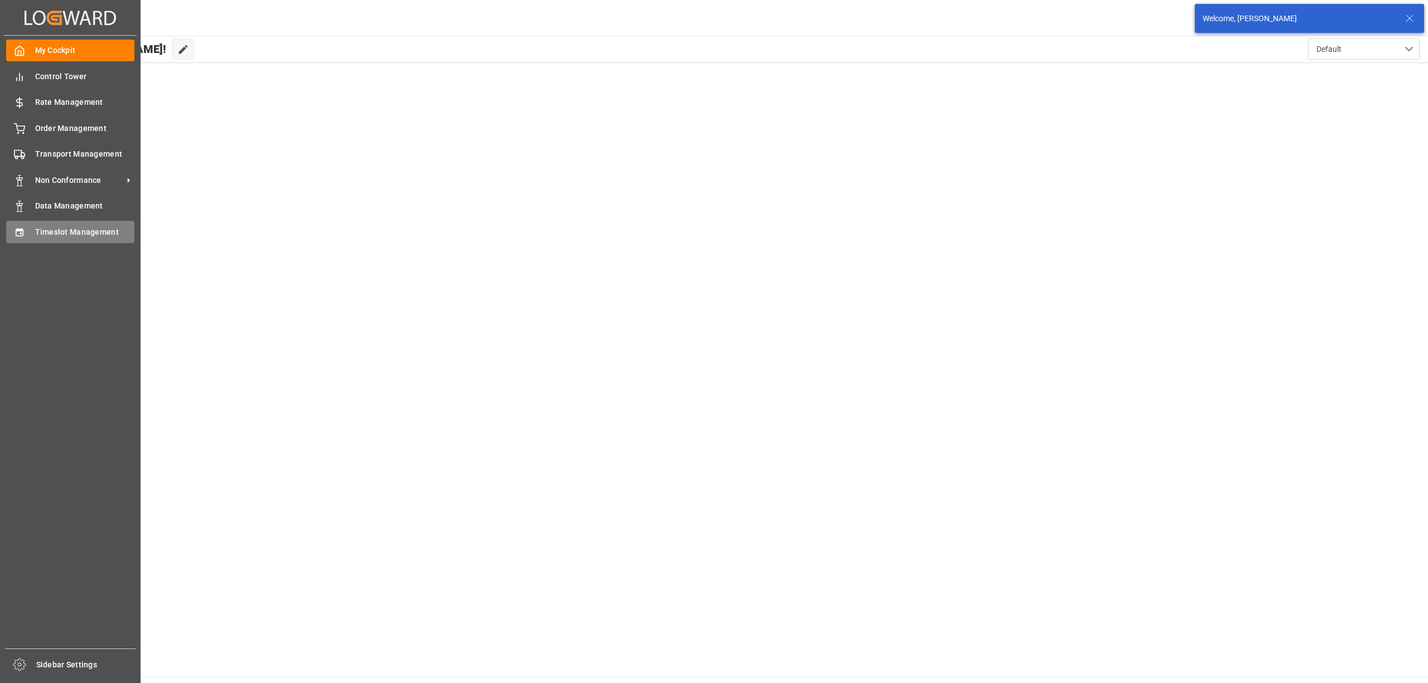 This screenshot has height=683, width=1428. What do you see at coordinates (1364, 49) in the screenshot?
I see `button: open menu` at bounding box center [1364, 49].